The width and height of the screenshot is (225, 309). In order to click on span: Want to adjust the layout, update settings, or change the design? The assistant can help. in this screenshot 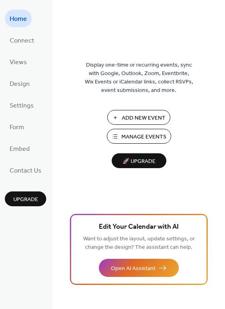, I will do `click(139, 243)`.